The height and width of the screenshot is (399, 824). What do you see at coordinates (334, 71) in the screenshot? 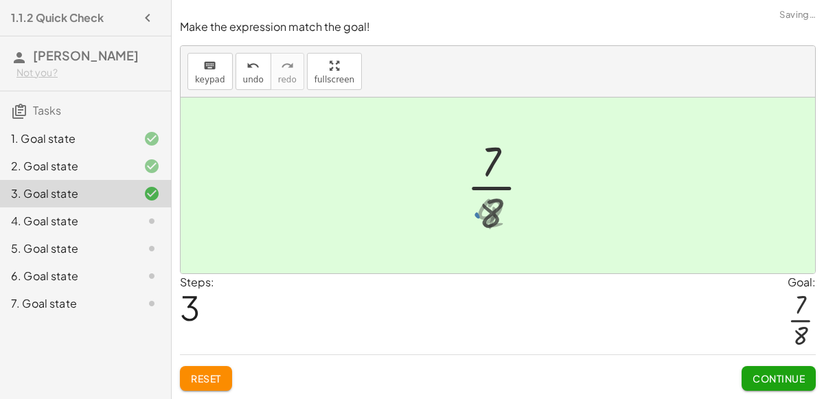
I see `button: fullscreen` at bounding box center [334, 71].